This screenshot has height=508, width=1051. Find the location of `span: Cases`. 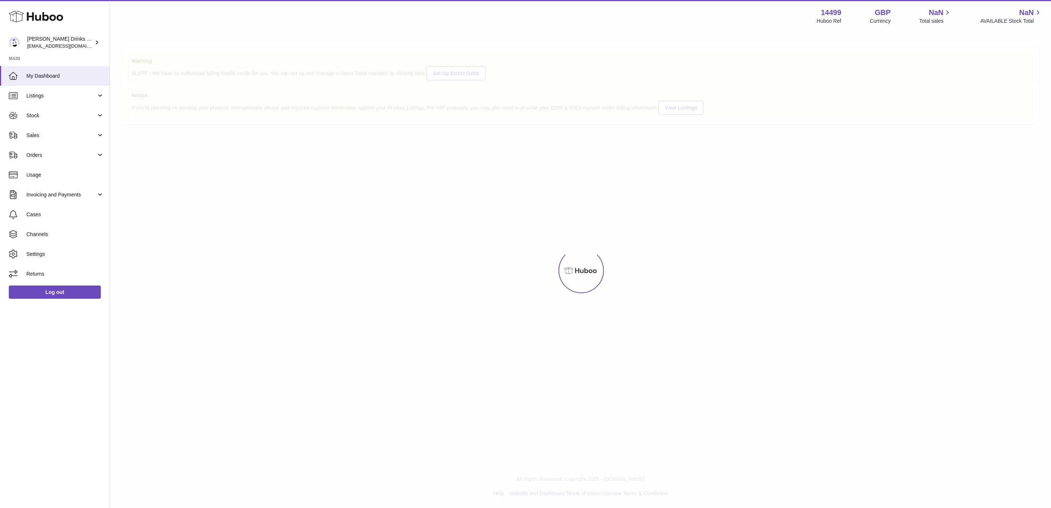

span: Cases is located at coordinates (65, 214).